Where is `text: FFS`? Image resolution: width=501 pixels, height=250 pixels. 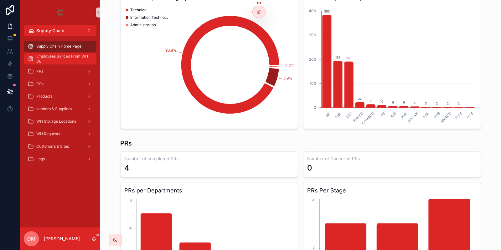 text: FFS is located at coordinates (437, 115).